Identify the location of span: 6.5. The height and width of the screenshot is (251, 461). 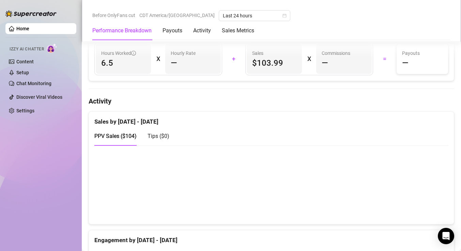
(123, 63).